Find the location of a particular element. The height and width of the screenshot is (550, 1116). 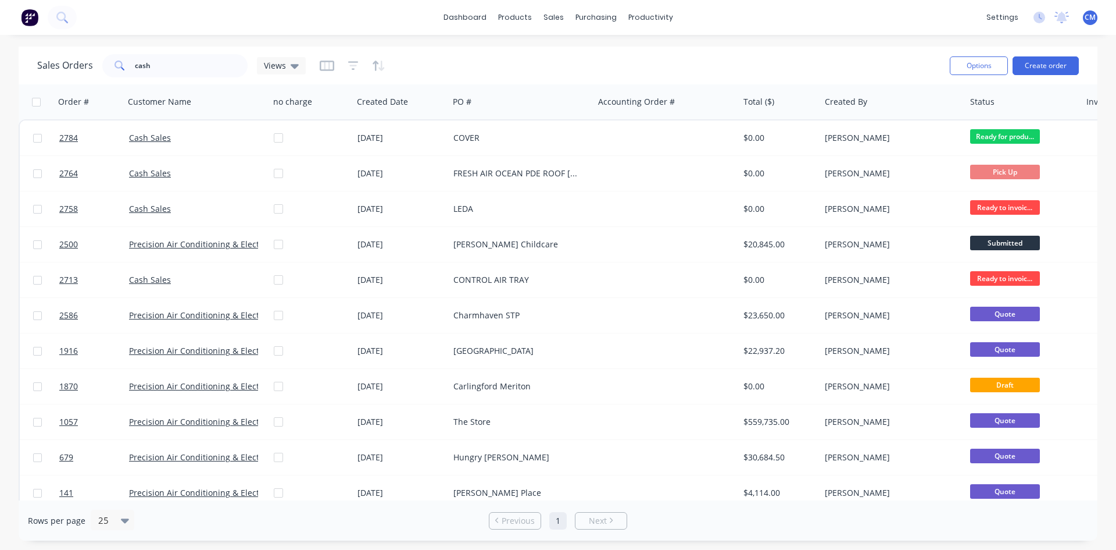

span: Submitted is located at coordinates (1005, 242).